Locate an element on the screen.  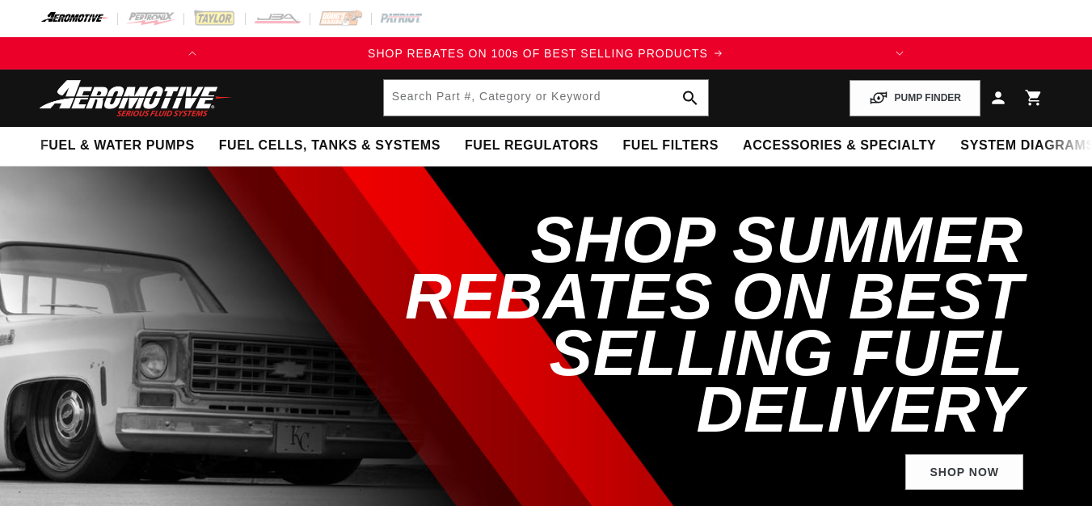
button: Translation missing: en.sections.announcements.previous_announcement is located at coordinates (192, 53).